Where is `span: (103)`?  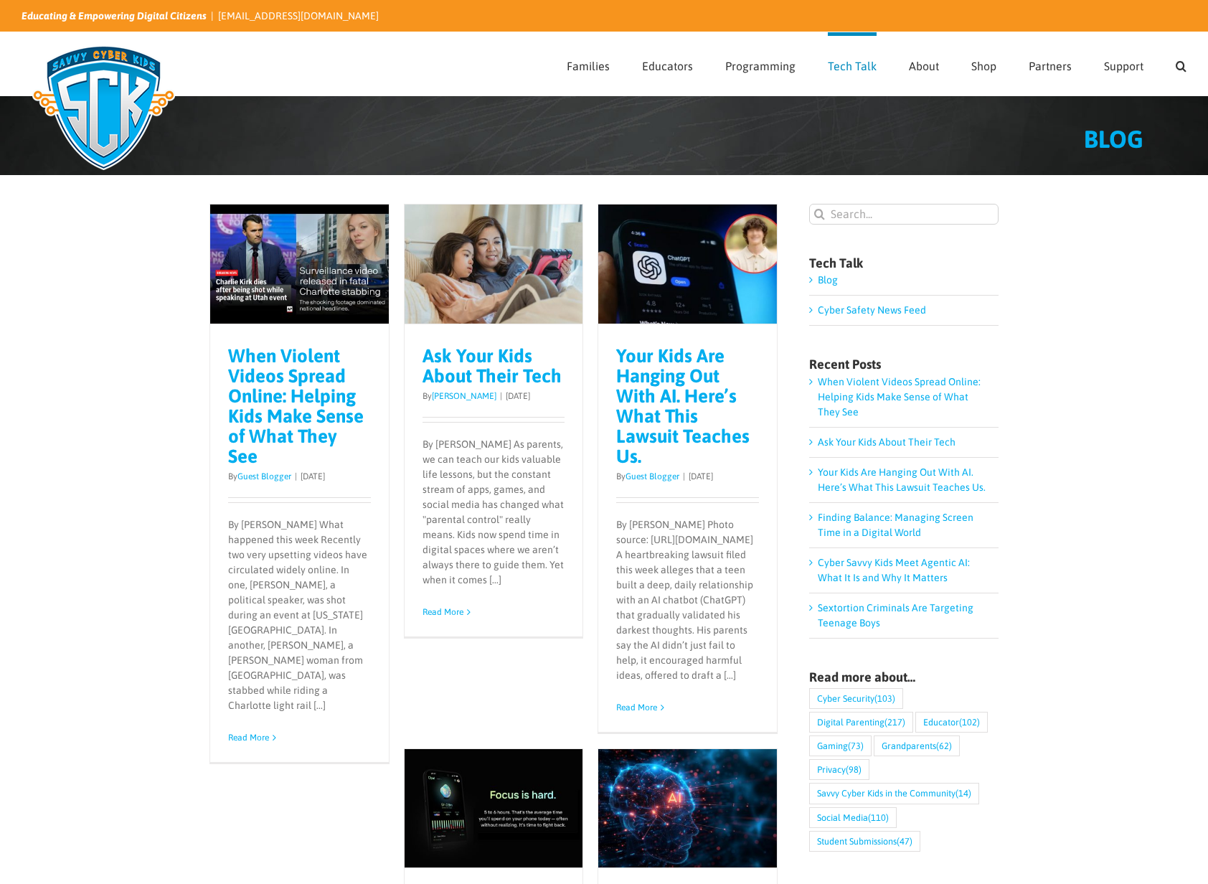 span: (103) is located at coordinates (884, 698).